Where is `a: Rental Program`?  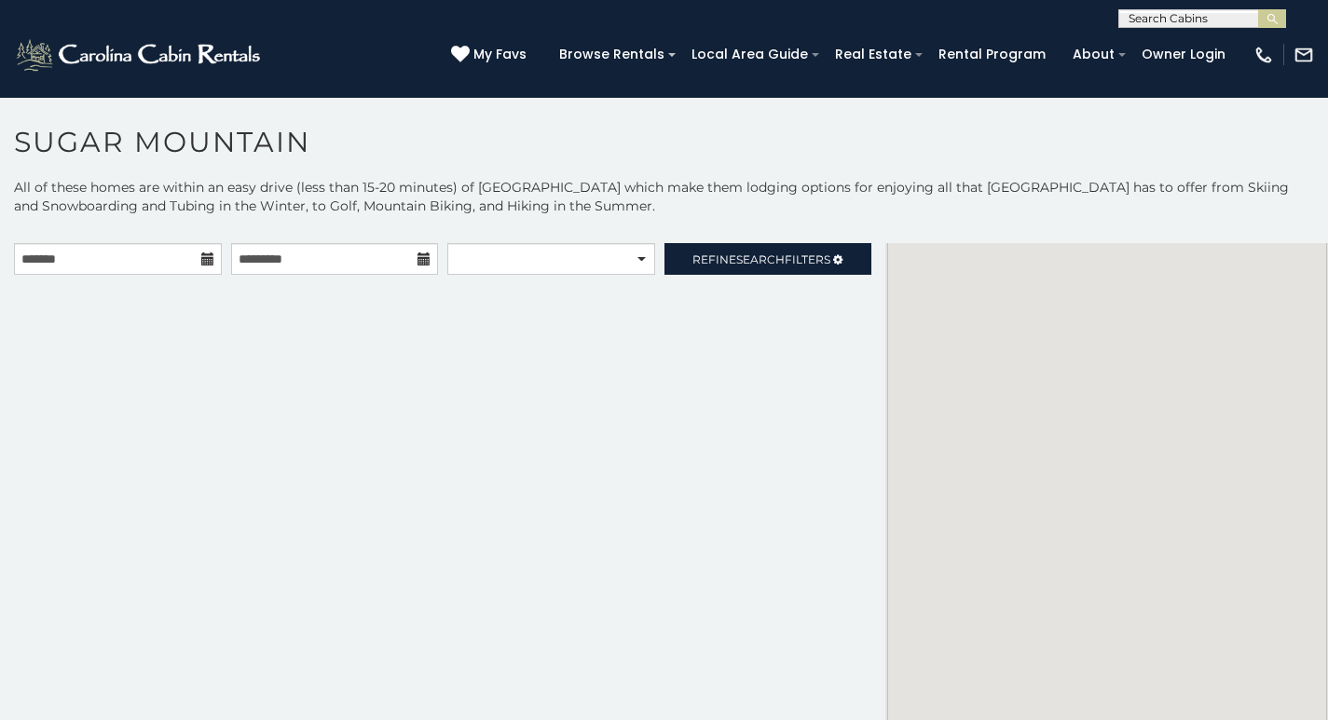 a: Rental Program is located at coordinates (992, 54).